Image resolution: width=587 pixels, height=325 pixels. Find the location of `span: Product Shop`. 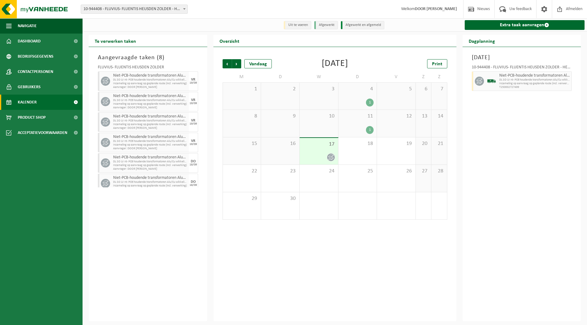

span: Product Shop is located at coordinates (31, 118).